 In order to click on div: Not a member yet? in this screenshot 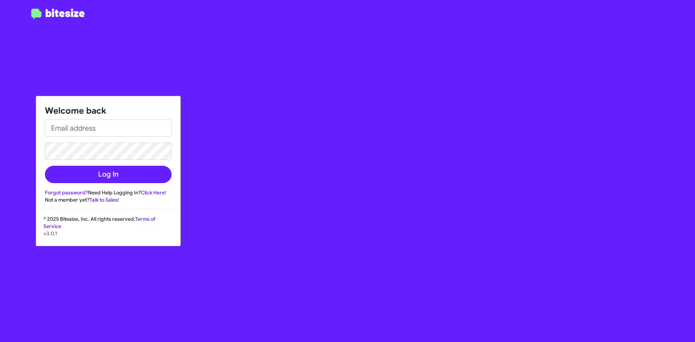, I will do `click(108, 200)`.